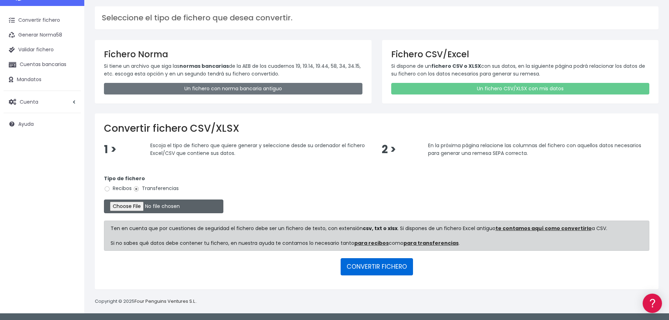  What do you see at coordinates (70, 172) in the screenshot?
I see `div: Programadores` at bounding box center [70, 172].